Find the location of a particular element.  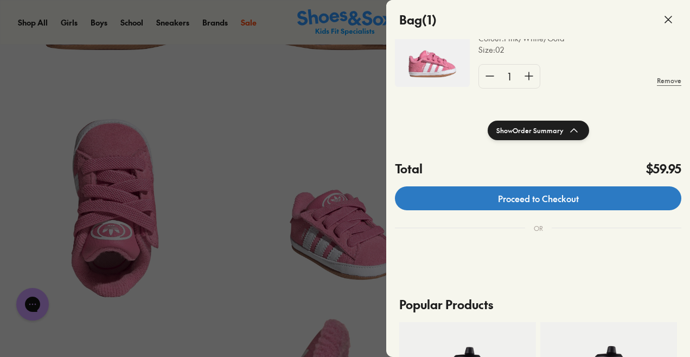

h4: Total is located at coordinates (409, 168).